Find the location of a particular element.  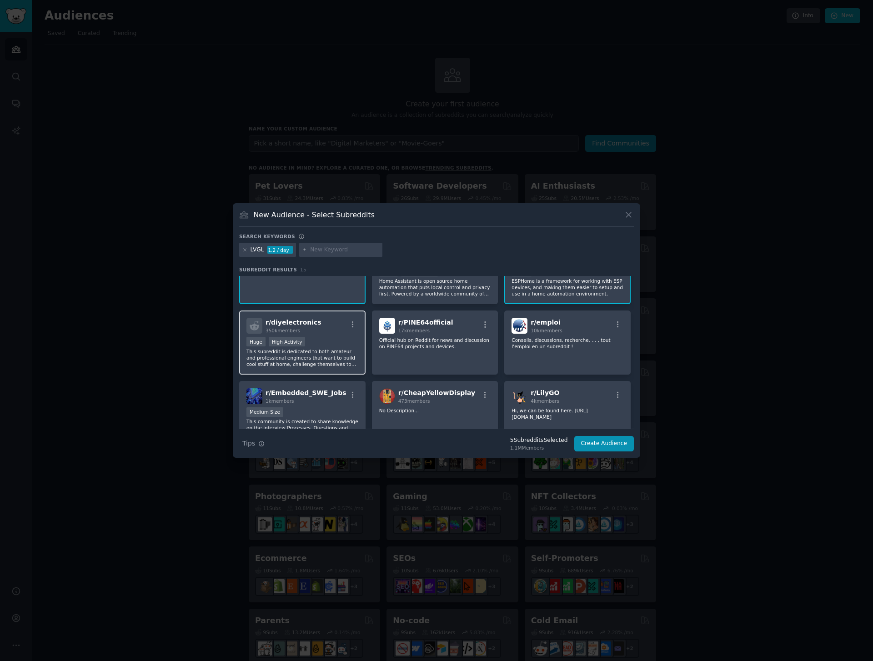

span: 4k members is located at coordinates (545, 401).